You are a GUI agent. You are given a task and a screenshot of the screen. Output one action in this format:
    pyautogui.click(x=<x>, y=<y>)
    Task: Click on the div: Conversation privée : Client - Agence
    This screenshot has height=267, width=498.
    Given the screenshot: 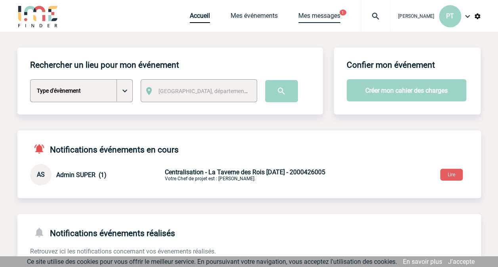 What is the action you would take?
    pyautogui.click(x=97, y=175)
    